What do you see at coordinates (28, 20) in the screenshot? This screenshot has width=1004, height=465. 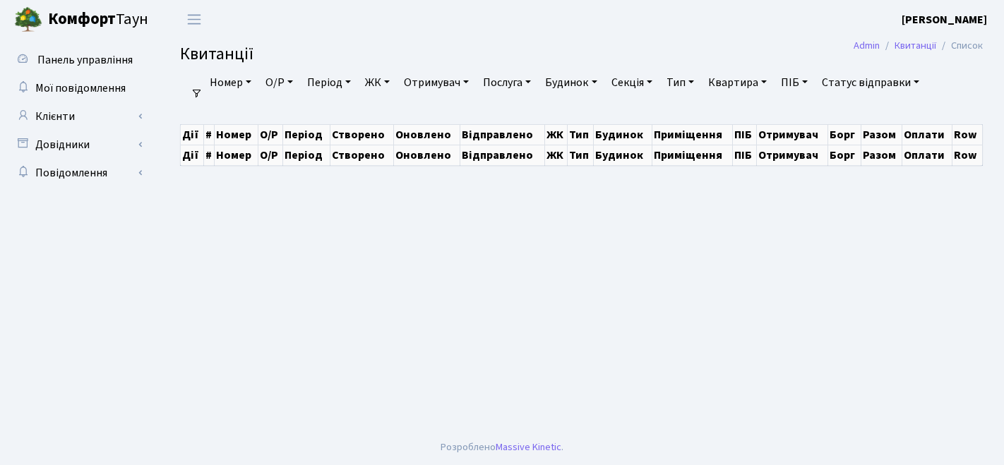 I see `img: logo.png` at bounding box center [28, 20].